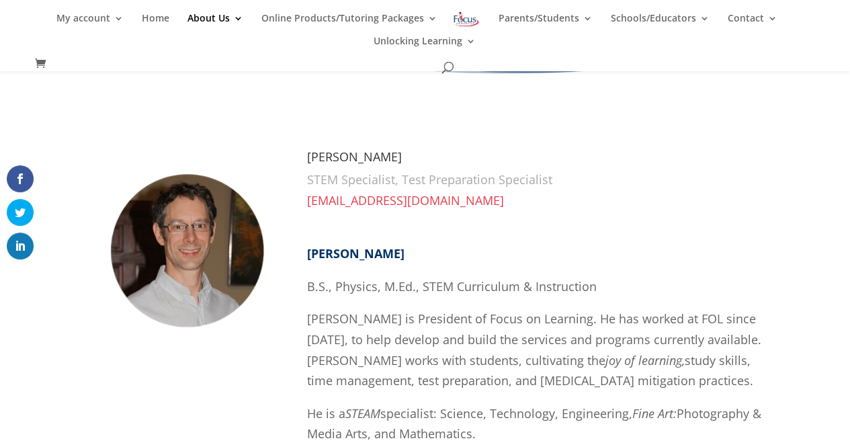  I want to click on a: Home, so click(155, 25).